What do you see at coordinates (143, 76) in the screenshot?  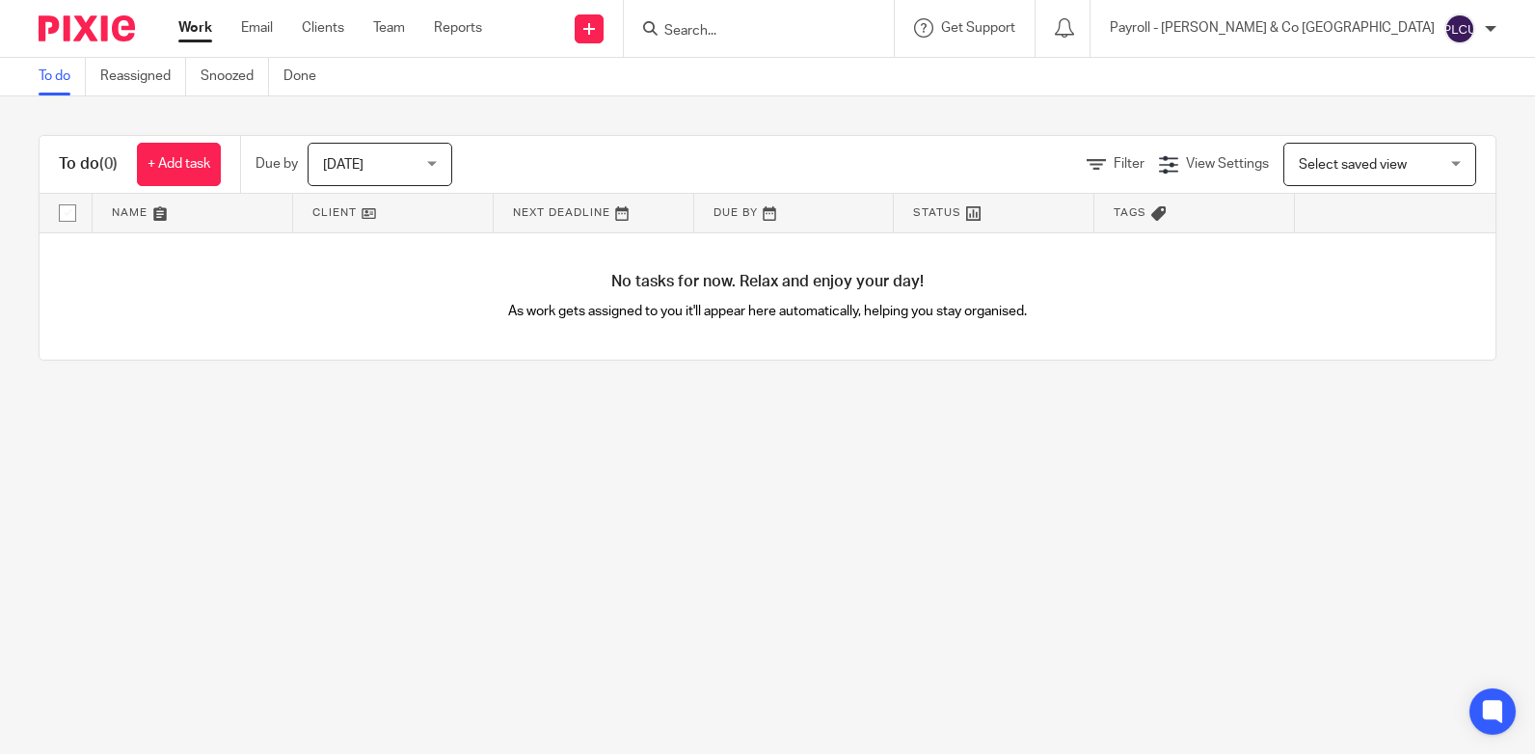 I see `a: Reassigned` at bounding box center [143, 76].